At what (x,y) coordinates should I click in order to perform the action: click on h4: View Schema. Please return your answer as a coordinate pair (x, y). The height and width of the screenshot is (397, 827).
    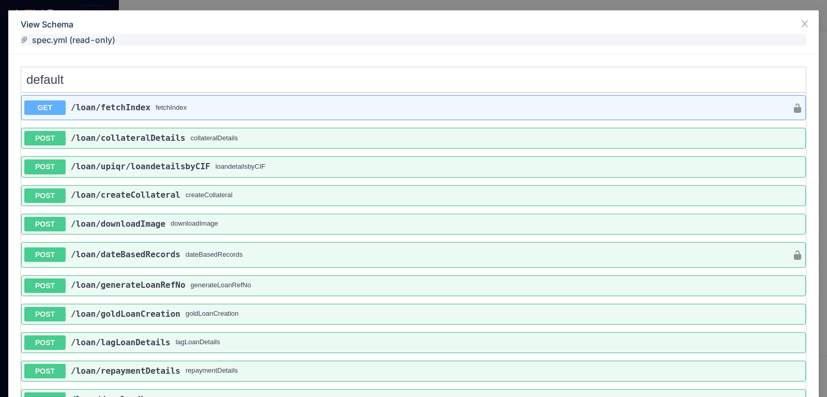
    Looking at the image, I should click on (414, 24).